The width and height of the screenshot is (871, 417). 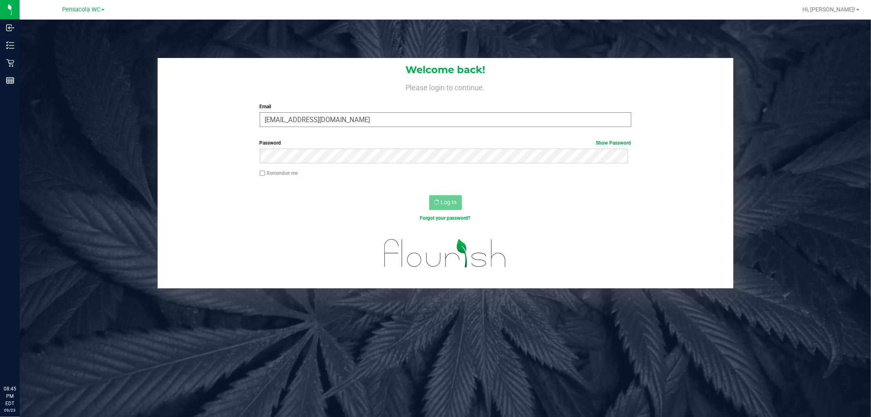 What do you see at coordinates (263, 173) in the screenshot?
I see `input: Remember me` at bounding box center [263, 173].